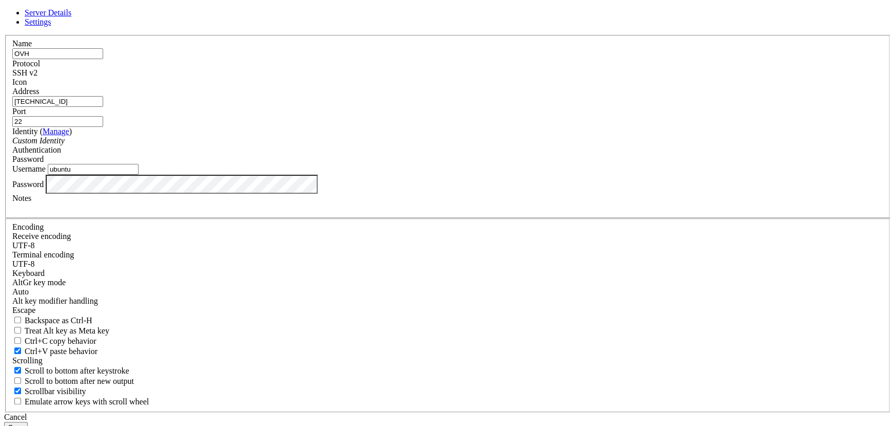  I want to click on span: Scroll to bottom after keystroke, so click(77, 370).